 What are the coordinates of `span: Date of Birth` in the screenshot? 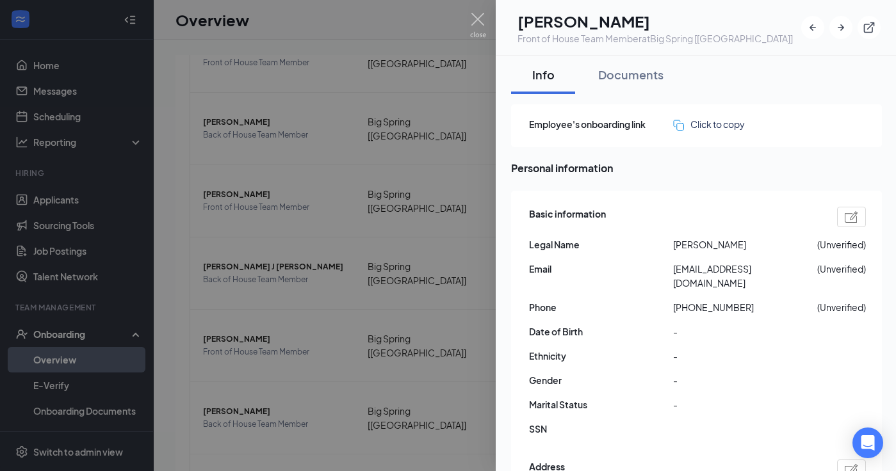 It's located at (601, 332).